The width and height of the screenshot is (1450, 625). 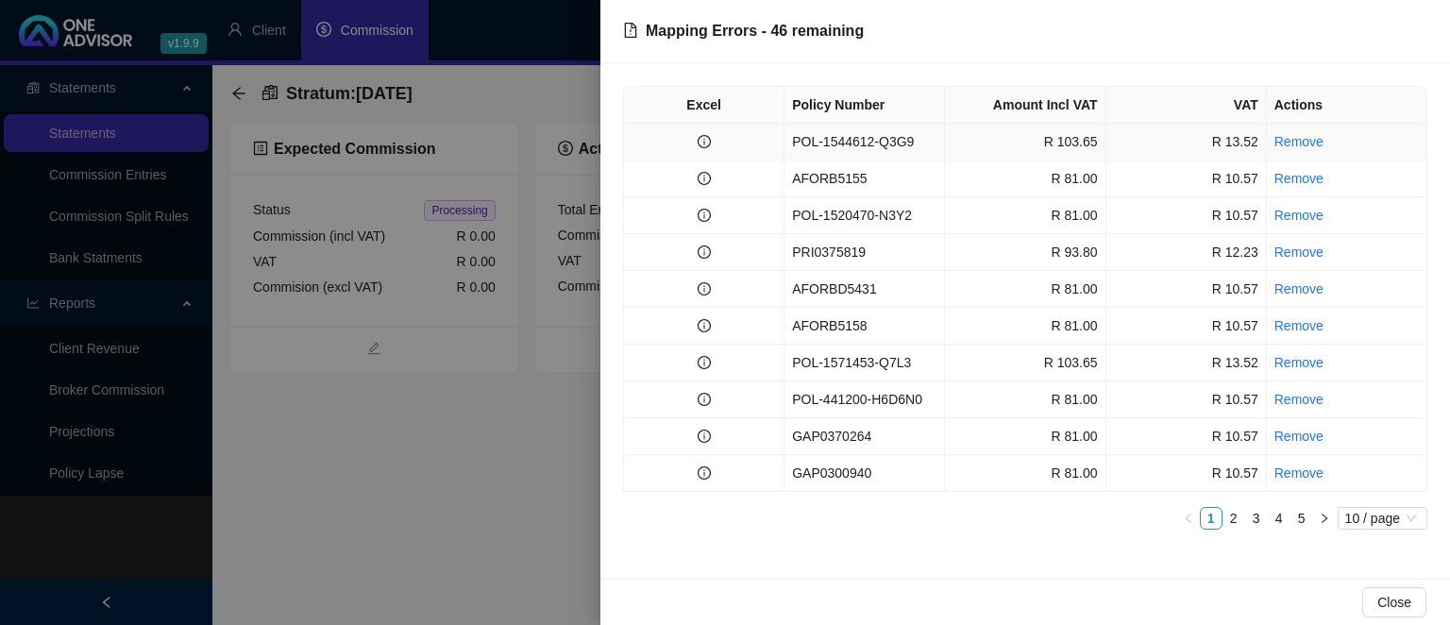 I want to click on a: 3, so click(x=1257, y=518).